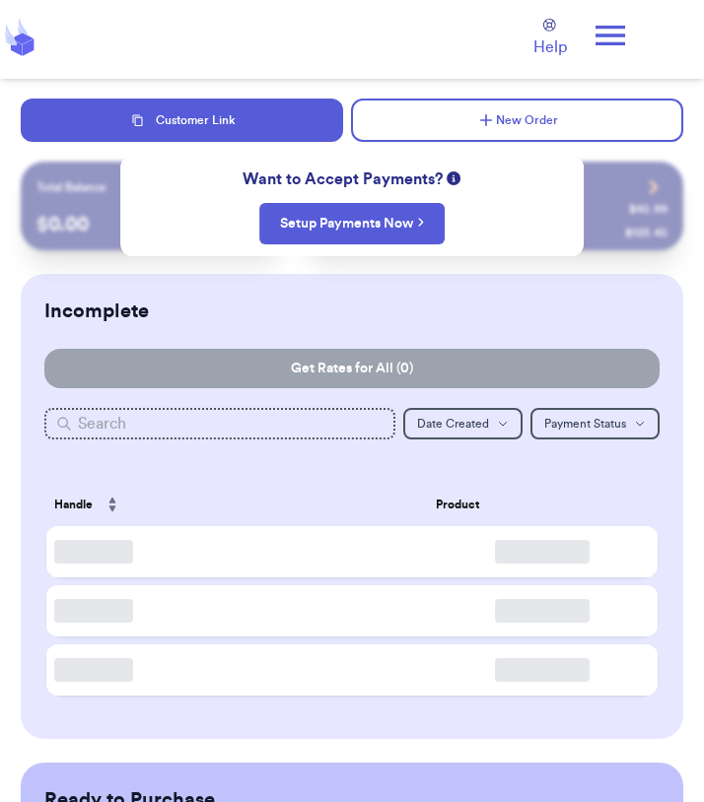 Image resolution: width=704 pixels, height=802 pixels. What do you see at coordinates (542, 505) in the screenshot?
I see `th: Product` at bounding box center [542, 505].